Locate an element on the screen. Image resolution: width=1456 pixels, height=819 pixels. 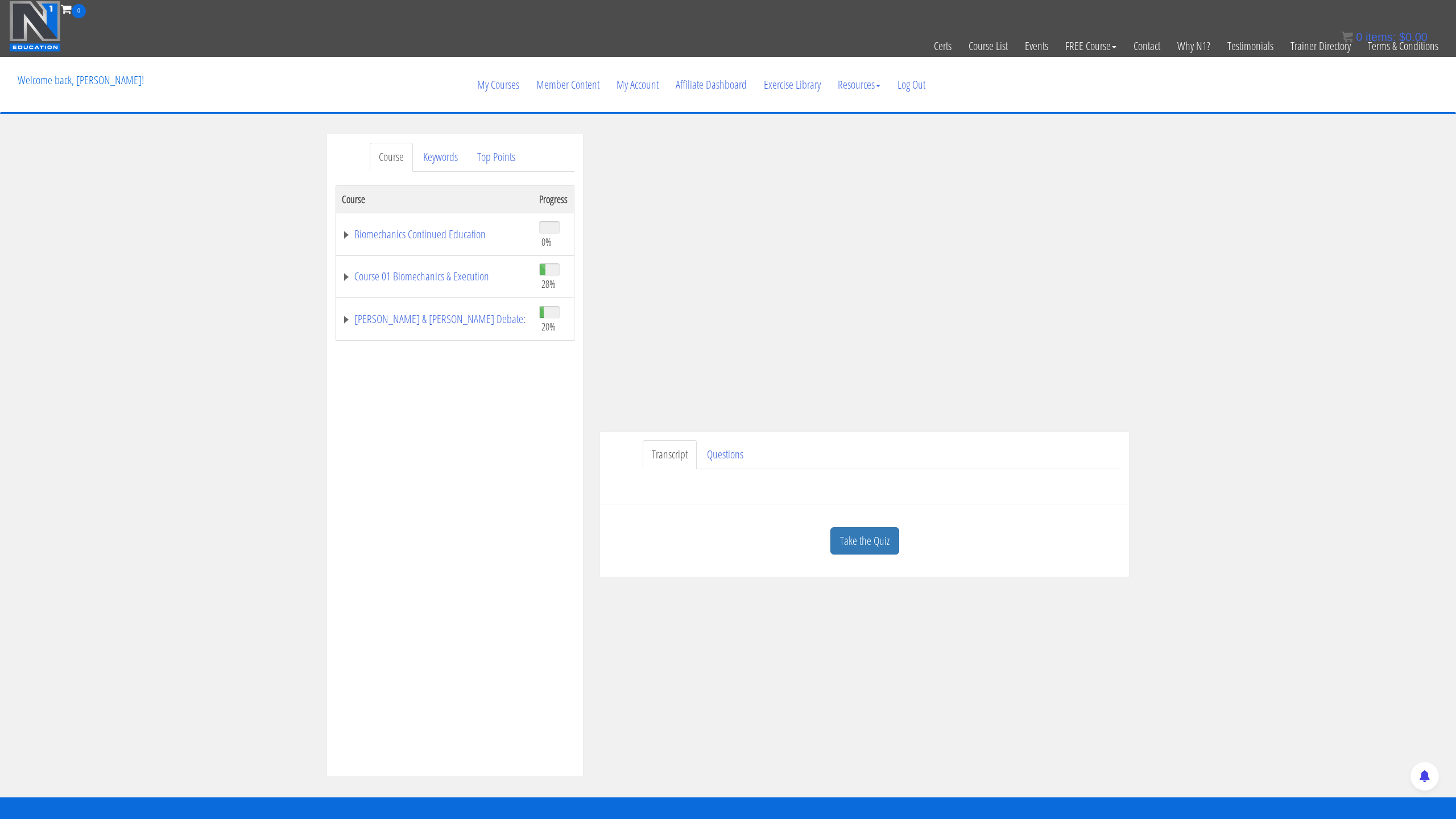
a: Certs is located at coordinates (942, 46).